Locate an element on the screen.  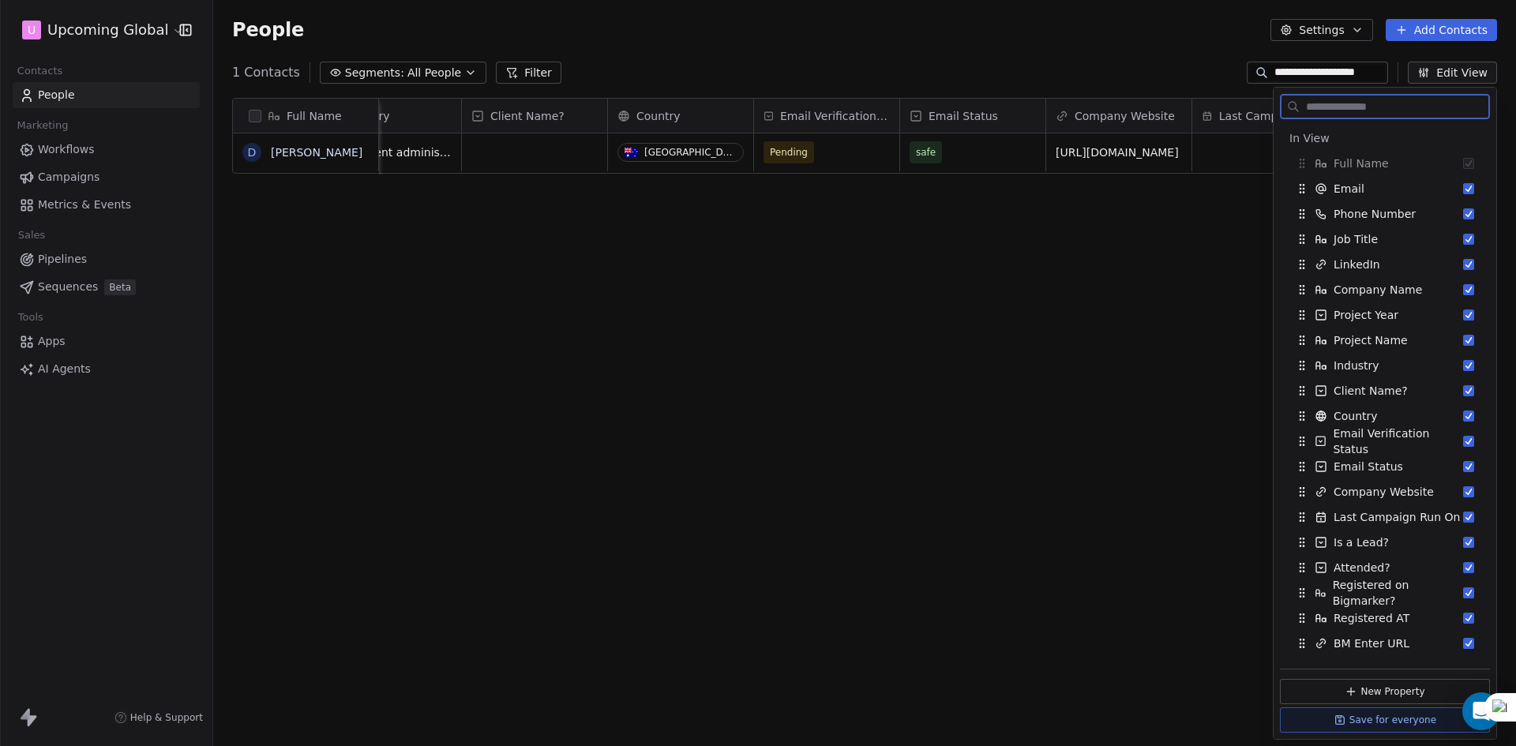
div: In View is located at coordinates (1385, 138).